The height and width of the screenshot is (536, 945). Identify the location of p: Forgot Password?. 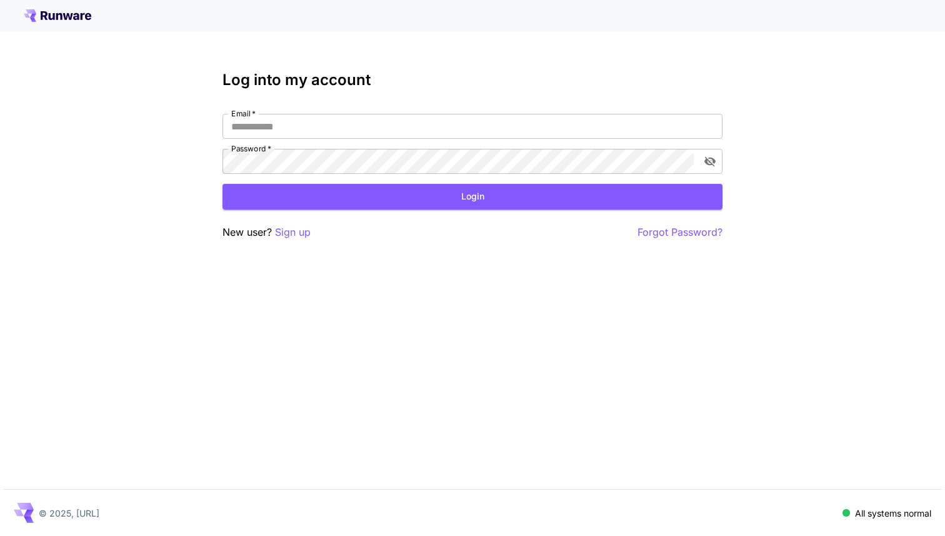
(680, 232).